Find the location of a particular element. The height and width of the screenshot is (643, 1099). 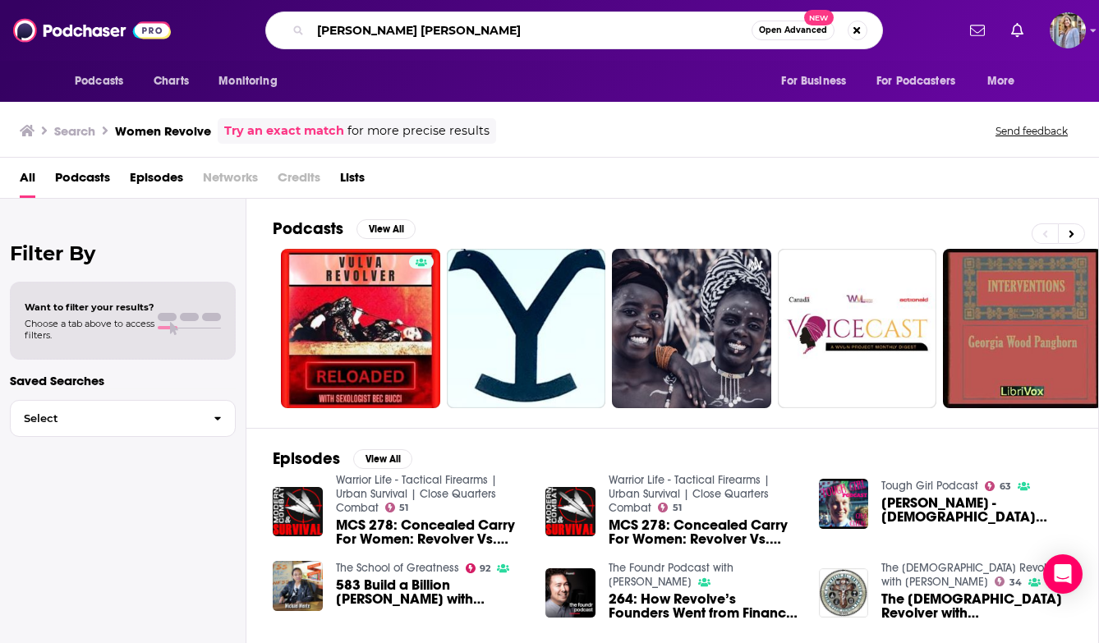

button: Open AdvancedNew is located at coordinates (792, 30).